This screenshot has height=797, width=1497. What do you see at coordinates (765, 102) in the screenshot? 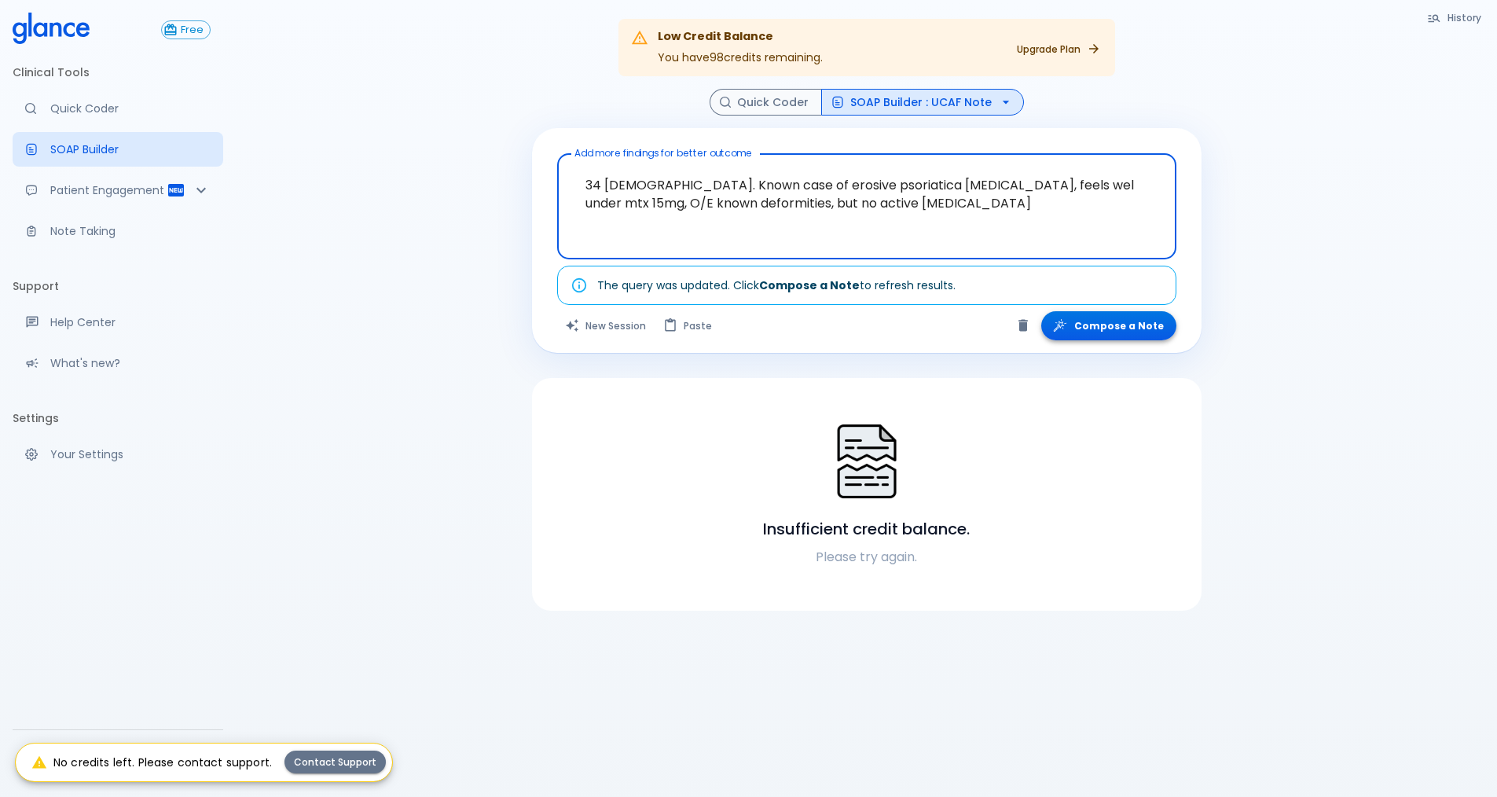
I see `button: Quick Coder` at bounding box center [765, 102].